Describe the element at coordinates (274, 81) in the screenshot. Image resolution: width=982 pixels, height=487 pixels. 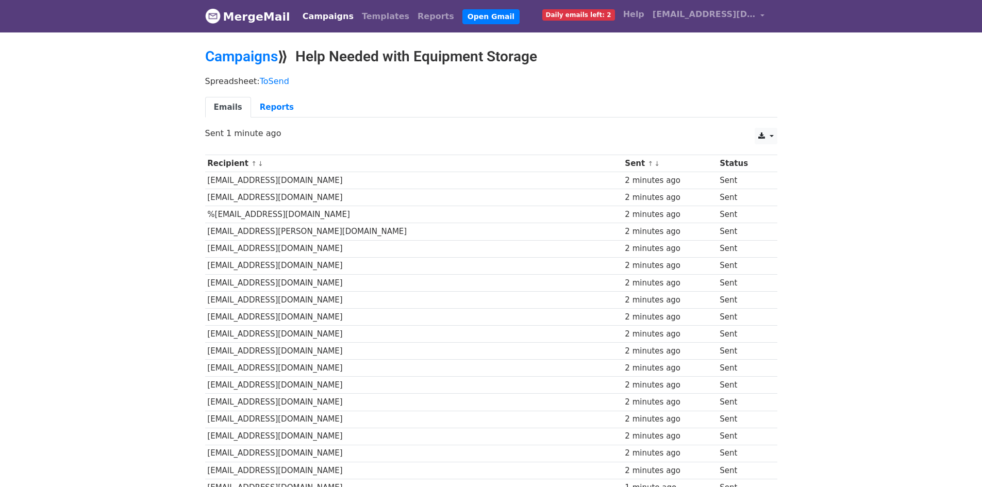
I see `a: ToSend` at that location.